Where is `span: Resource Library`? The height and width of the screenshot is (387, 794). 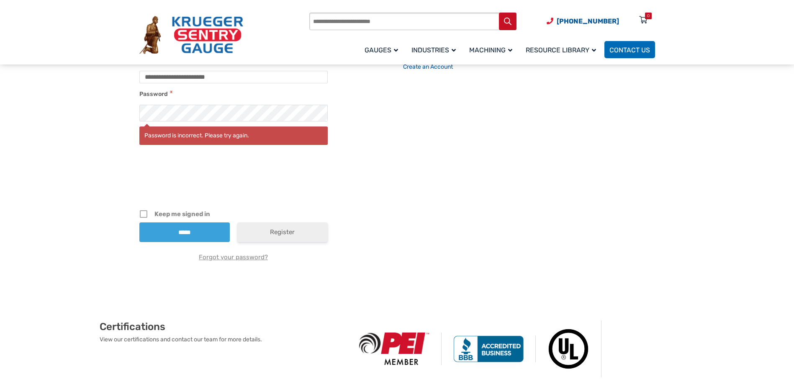 span: Resource Library is located at coordinates (561, 50).